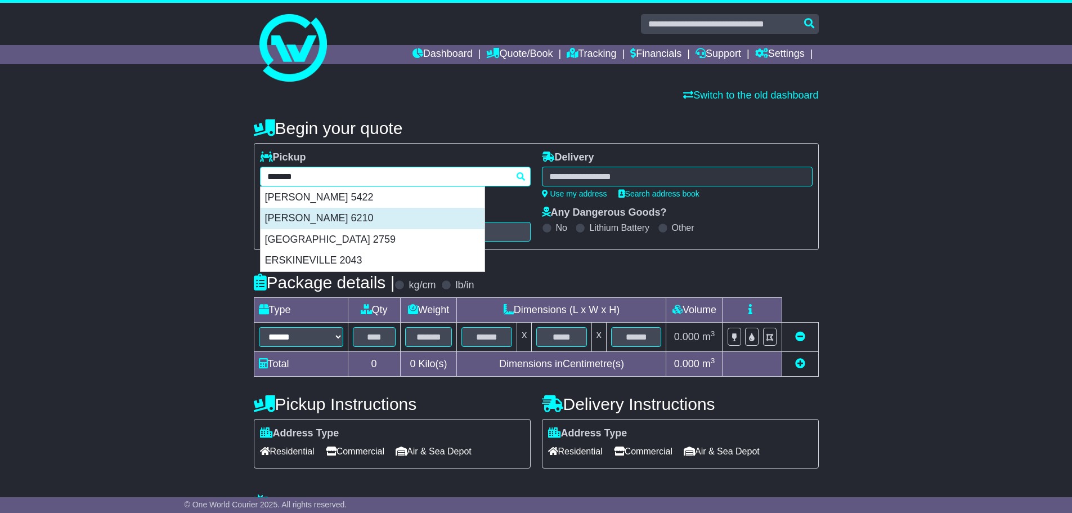 This screenshot has width=1072, height=513. I want to click on label: No, so click(561, 227).